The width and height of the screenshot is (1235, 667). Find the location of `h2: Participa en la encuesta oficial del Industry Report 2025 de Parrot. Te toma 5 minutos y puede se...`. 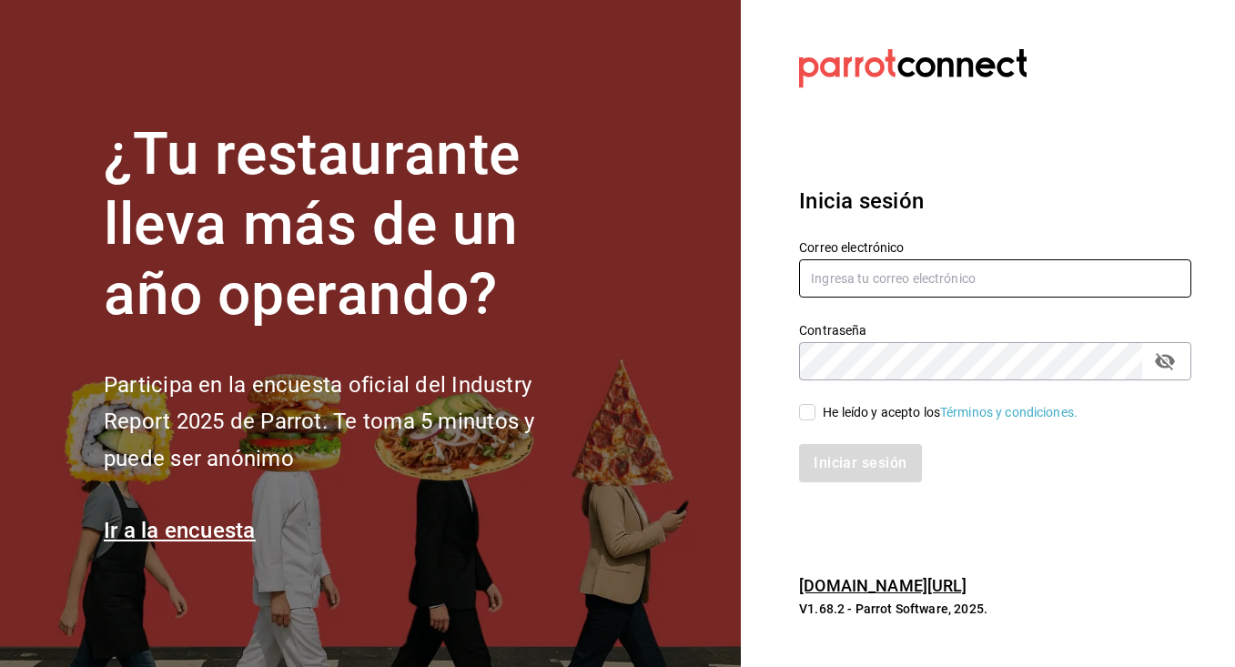

h2: Participa en la encuesta oficial del Industry Report 2025 de Parrot. Te toma 5 minutos y puede se... is located at coordinates (350, 422).